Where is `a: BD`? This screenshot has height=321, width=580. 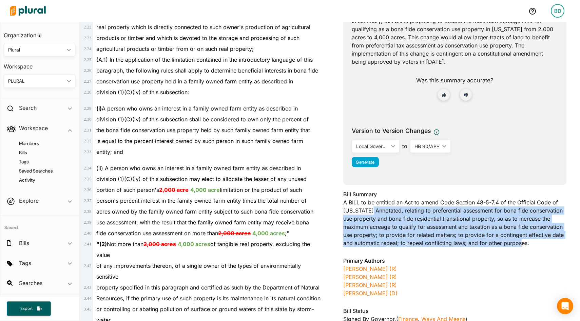 a: BD is located at coordinates (557, 11).